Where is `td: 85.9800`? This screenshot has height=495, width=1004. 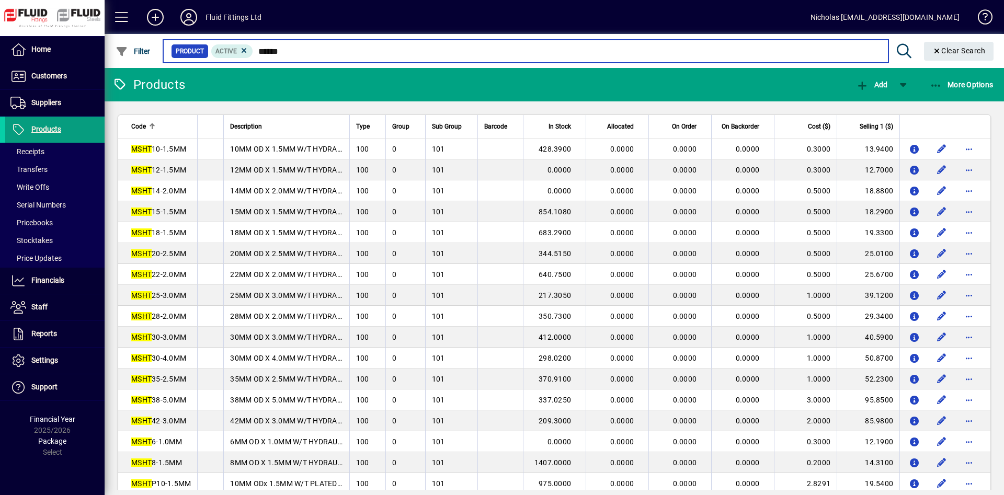 td: 85.9800 is located at coordinates (868, 421).